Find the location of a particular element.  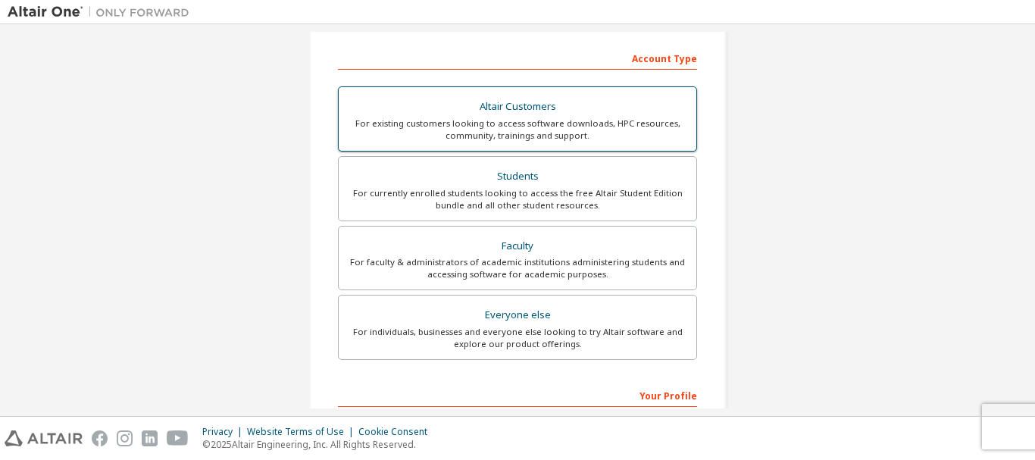

img: youtube.svg is located at coordinates (177, 438).